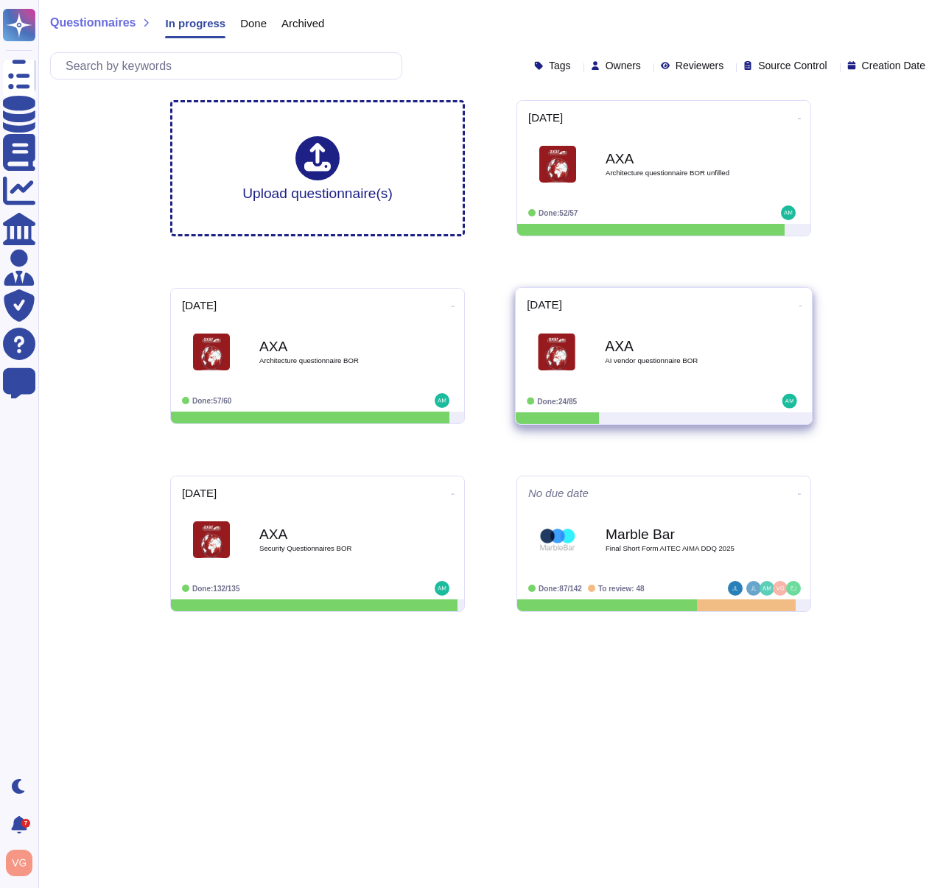 This screenshot has width=943, height=888. I want to click on span: No due date, so click(558, 493).